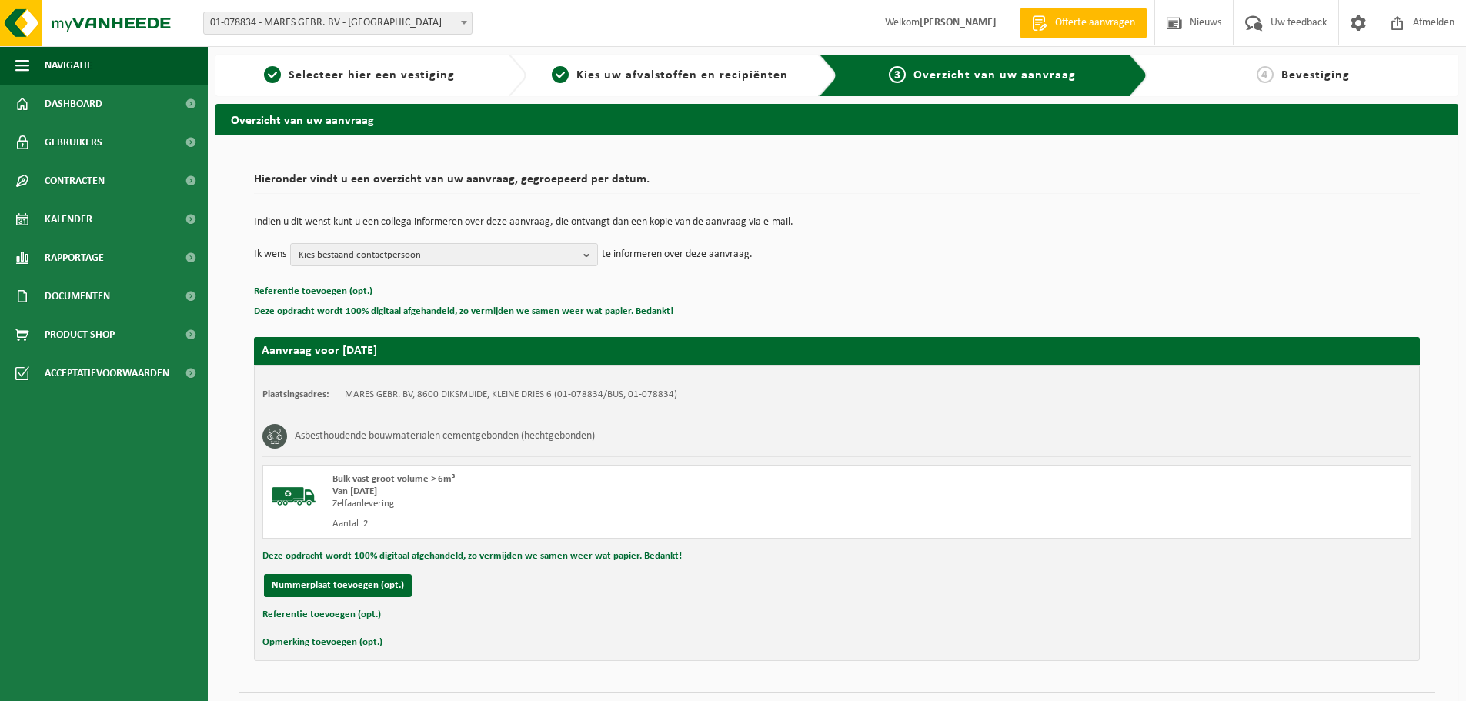 Image resolution: width=1466 pixels, height=701 pixels. Describe the element at coordinates (445, 436) in the screenshot. I see `h3: Asbesthoudende bouwmaterialen cementgebonden (hechtgebonden)` at that location.